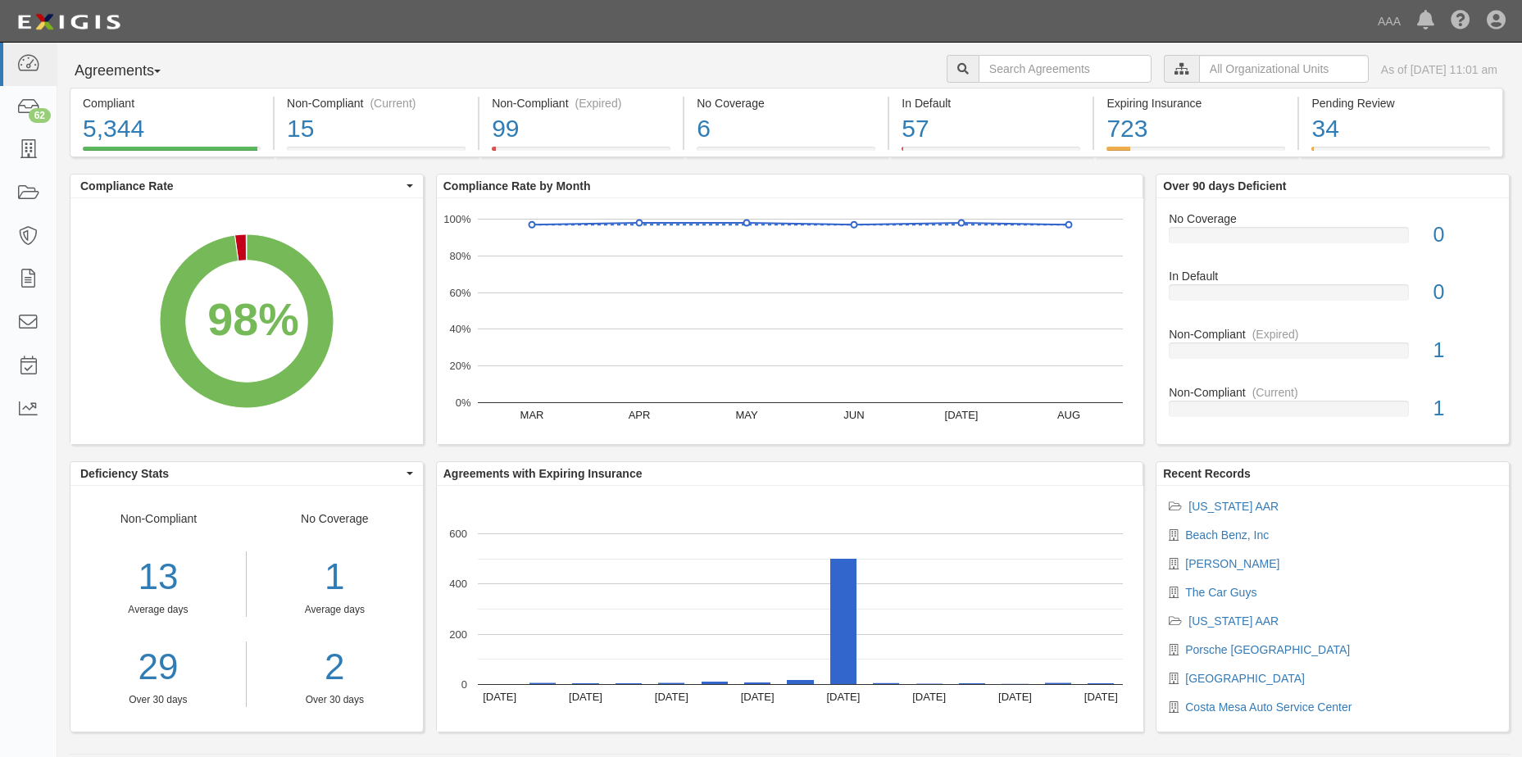 The width and height of the screenshot is (1522, 757). I want to click on div: Non-Compliant (Current), so click(376, 103).